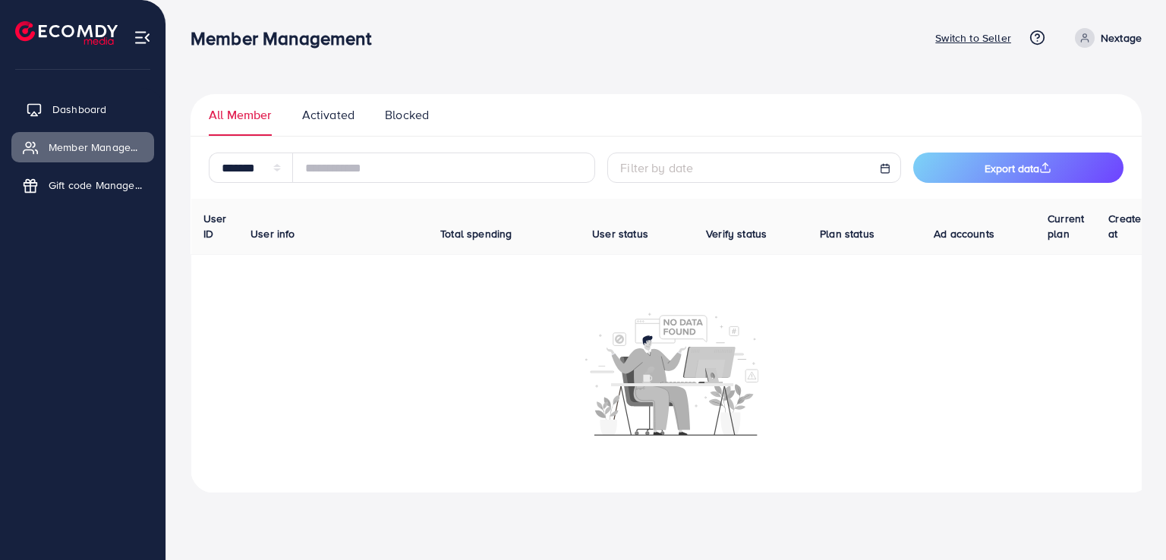 This screenshot has height=560, width=1166. Describe the element at coordinates (240, 115) in the screenshot. I see `span: All Member` at that location.